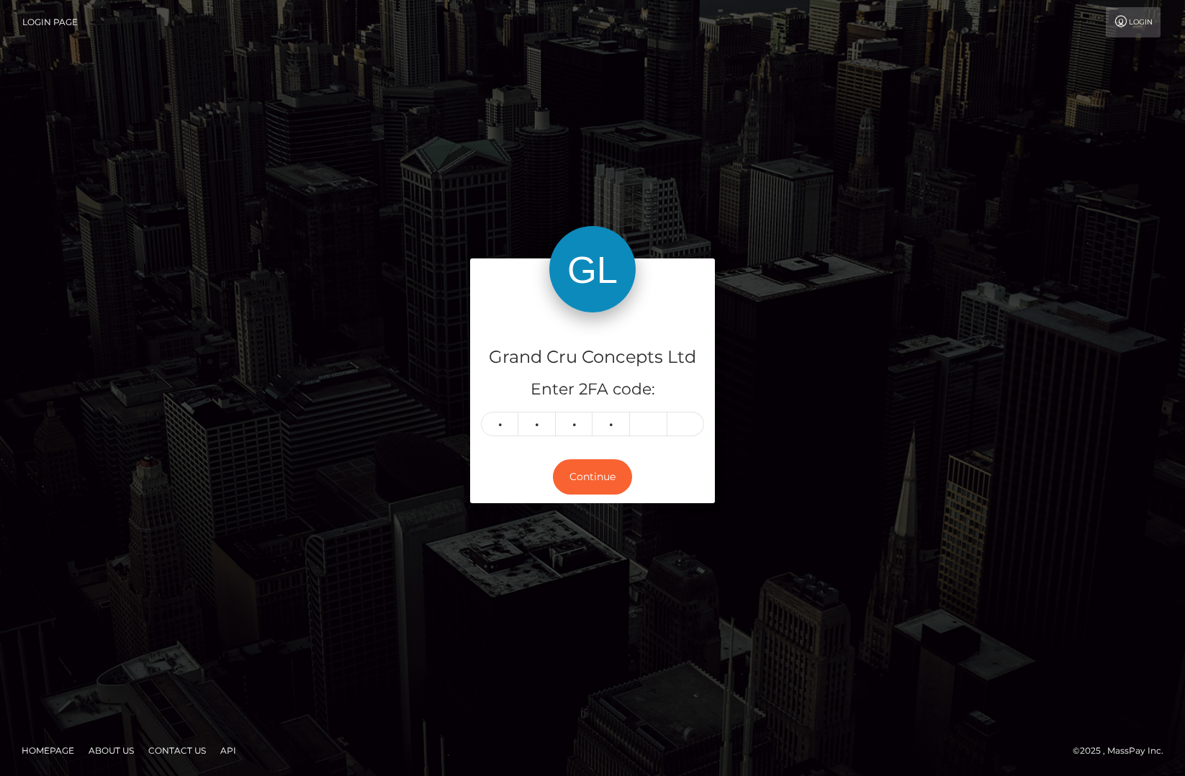  What do you see at coordinates (1133, 22) in the screenshot?
I see `a: Login` at bounding box center [1133, 22].